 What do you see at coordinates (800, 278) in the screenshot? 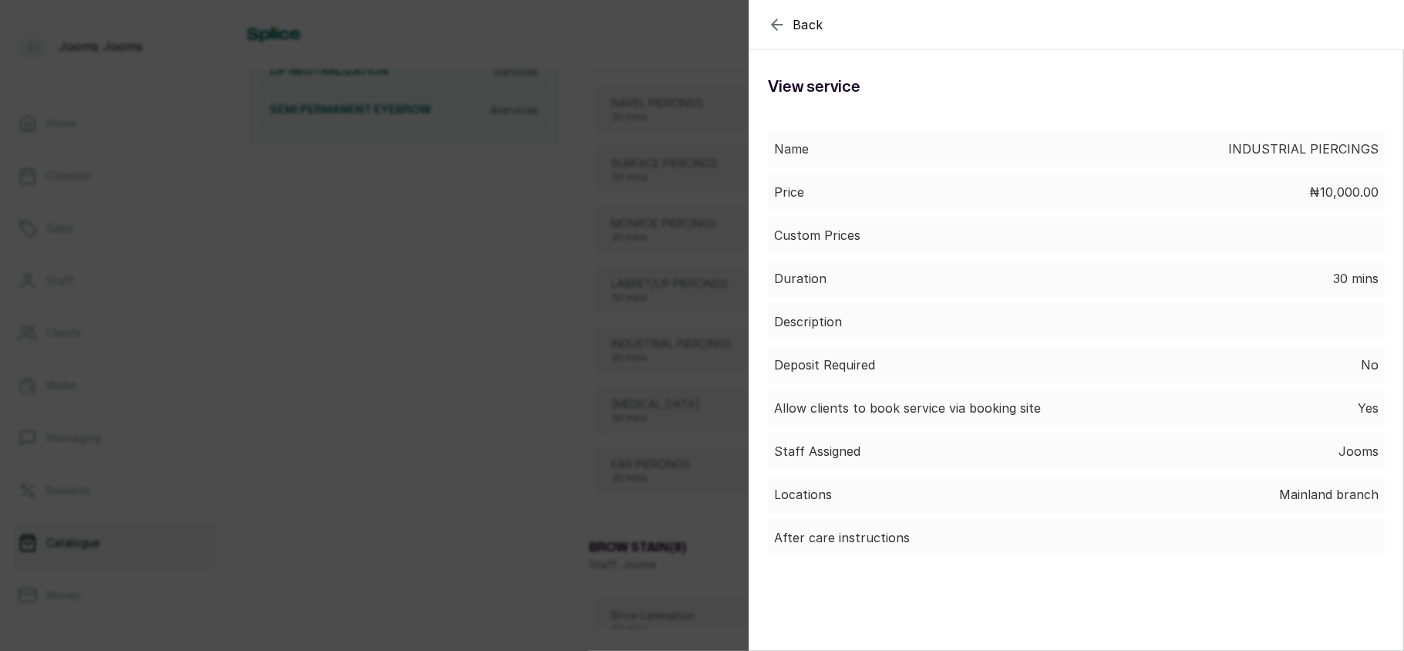
I see `p: Duration` at bounding box center [800, 278].